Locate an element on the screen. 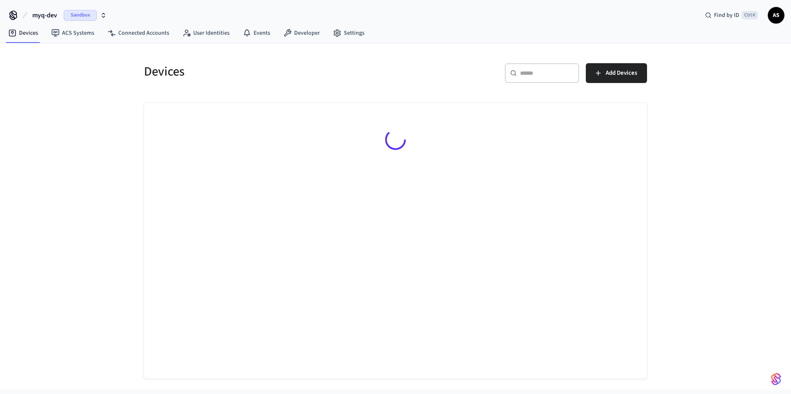 This screenshot has height=394, width=791. div: Find by IDCtrl K is located at coordinates (731, 15).